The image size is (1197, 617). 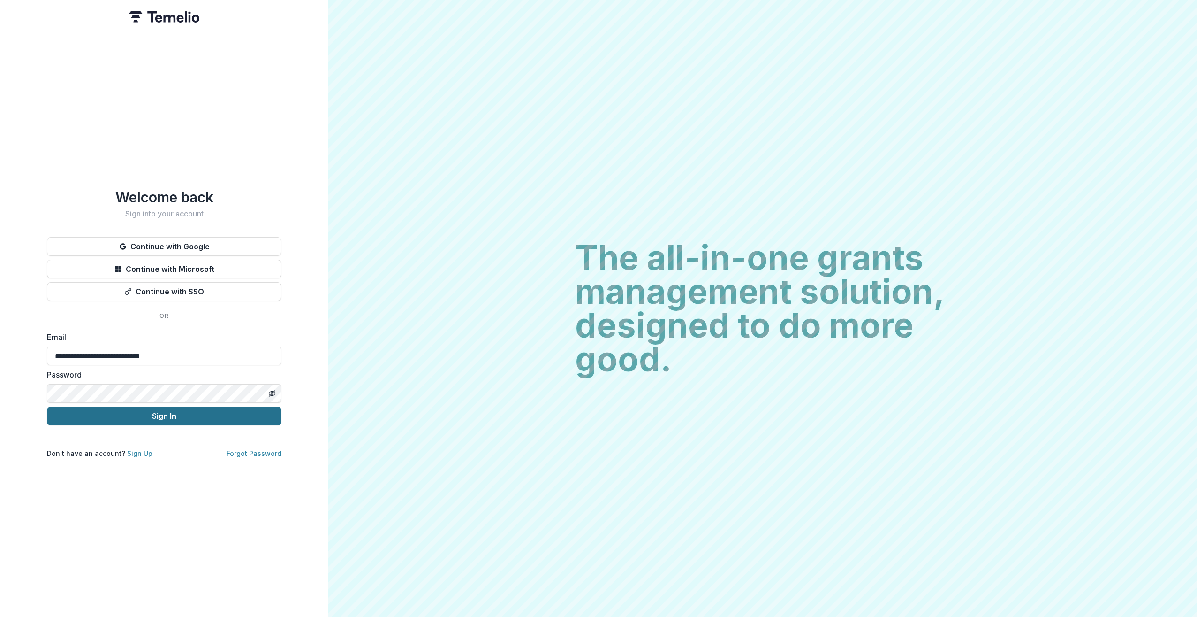 What do you see at coordinates (272, 393) in the screenshot?
I see `button: Toggle password visibility` at bounding box center [272, 393].